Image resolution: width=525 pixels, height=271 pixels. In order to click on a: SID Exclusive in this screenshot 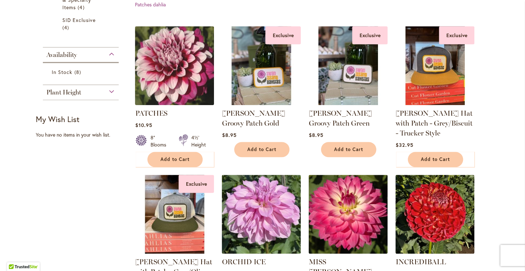, I will do `click(81, 24)`.